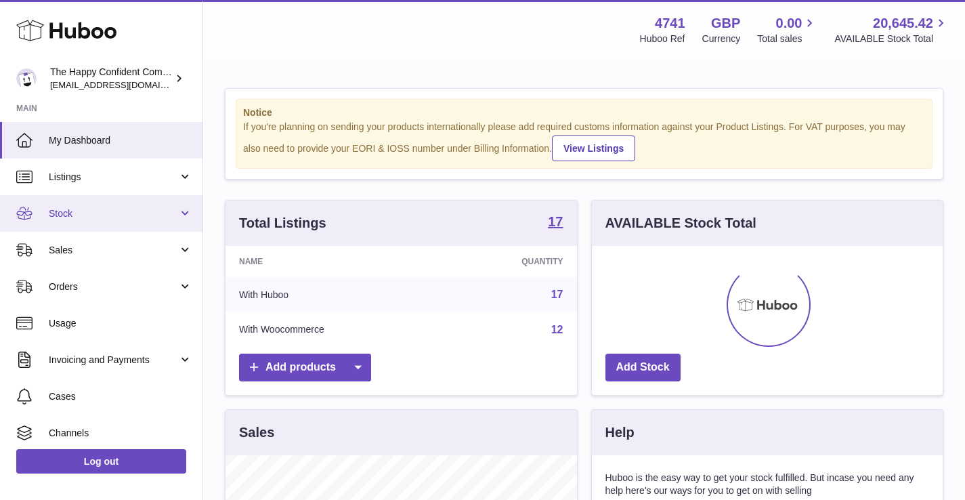 The image size is (965, 500). Describe the element at coordinates (662, 39) in the screenshot. I see `div: Huboo Ref` at that location.